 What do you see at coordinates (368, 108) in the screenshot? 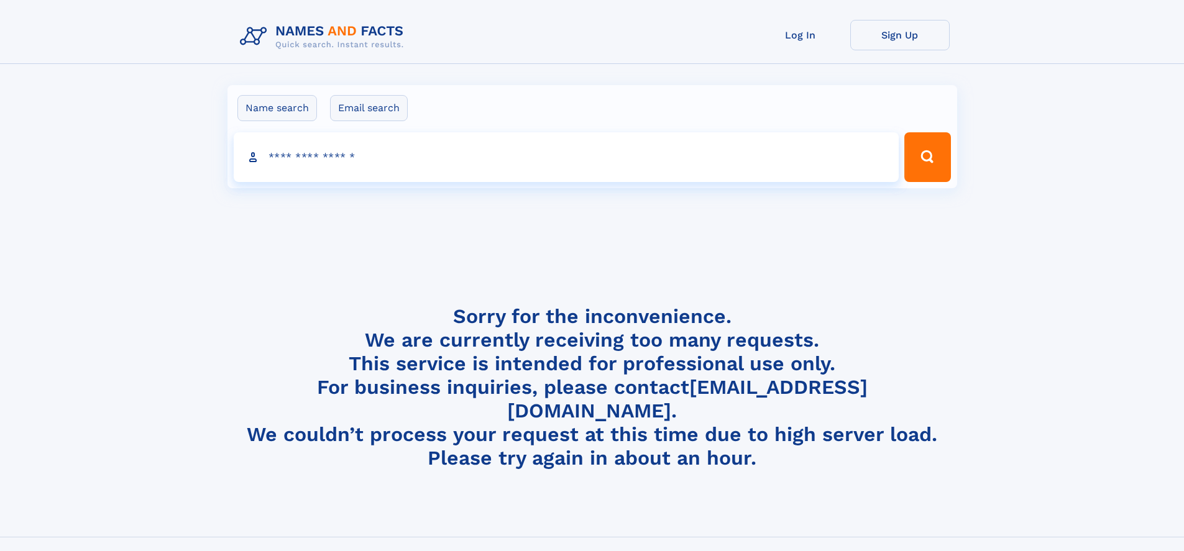
I see `label: Email search` at bounding box center [368, 108].